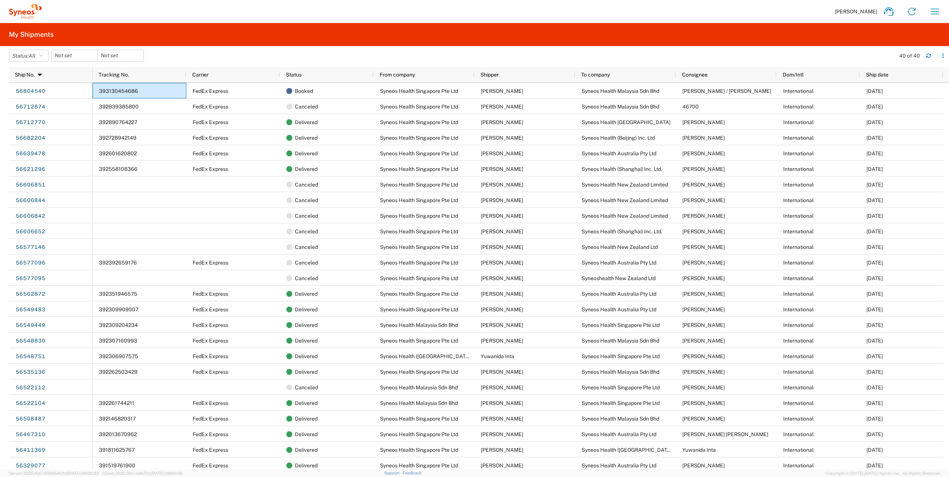  Describe the element at coordinates (30, 170) in the screenshot. I see `a: 56621296` at that location.